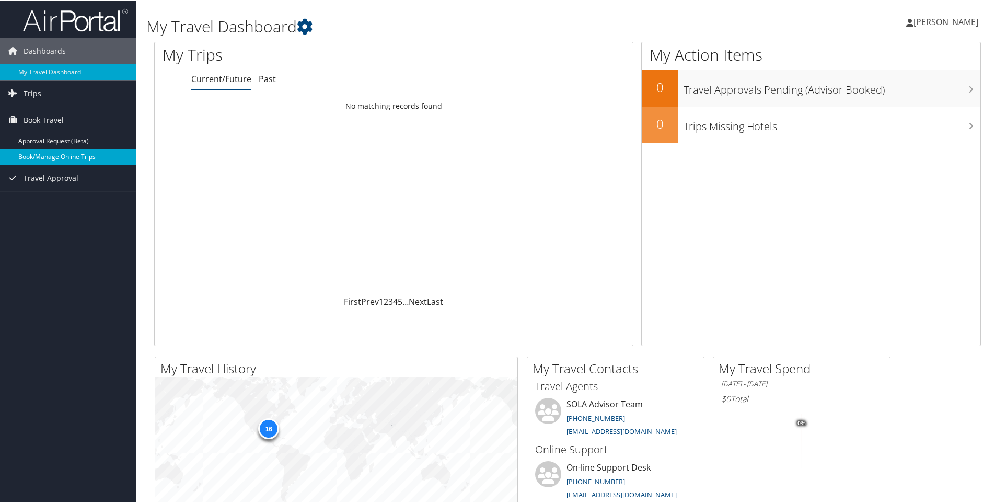  I want to click on td: No matching records found, so click(393, 105).